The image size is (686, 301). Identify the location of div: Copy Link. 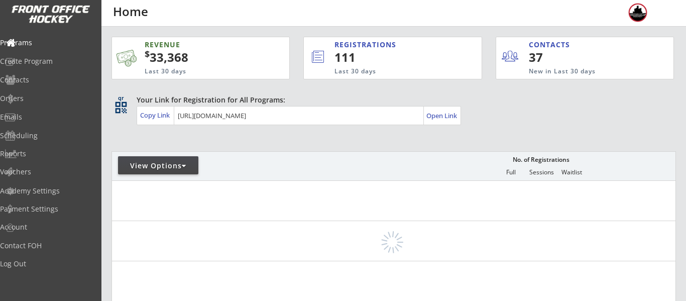
(156, 115).